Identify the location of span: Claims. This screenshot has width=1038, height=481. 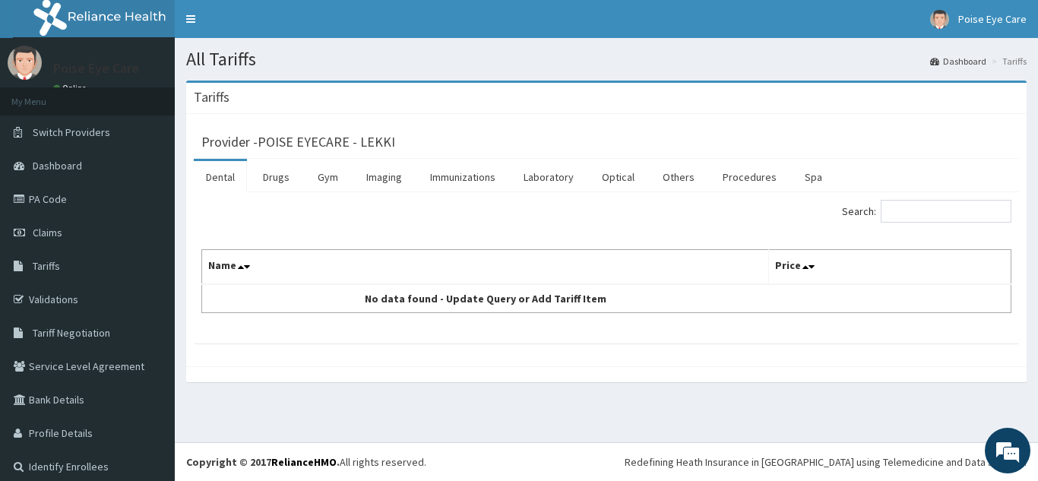
(47, 233).